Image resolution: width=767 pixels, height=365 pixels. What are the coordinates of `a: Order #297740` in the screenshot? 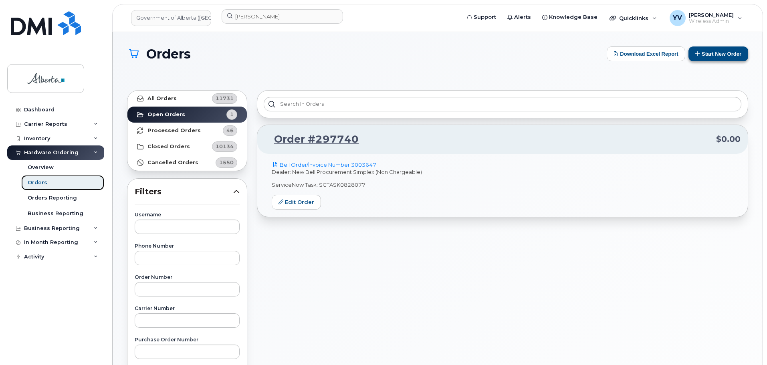 It's located at (312, 140).